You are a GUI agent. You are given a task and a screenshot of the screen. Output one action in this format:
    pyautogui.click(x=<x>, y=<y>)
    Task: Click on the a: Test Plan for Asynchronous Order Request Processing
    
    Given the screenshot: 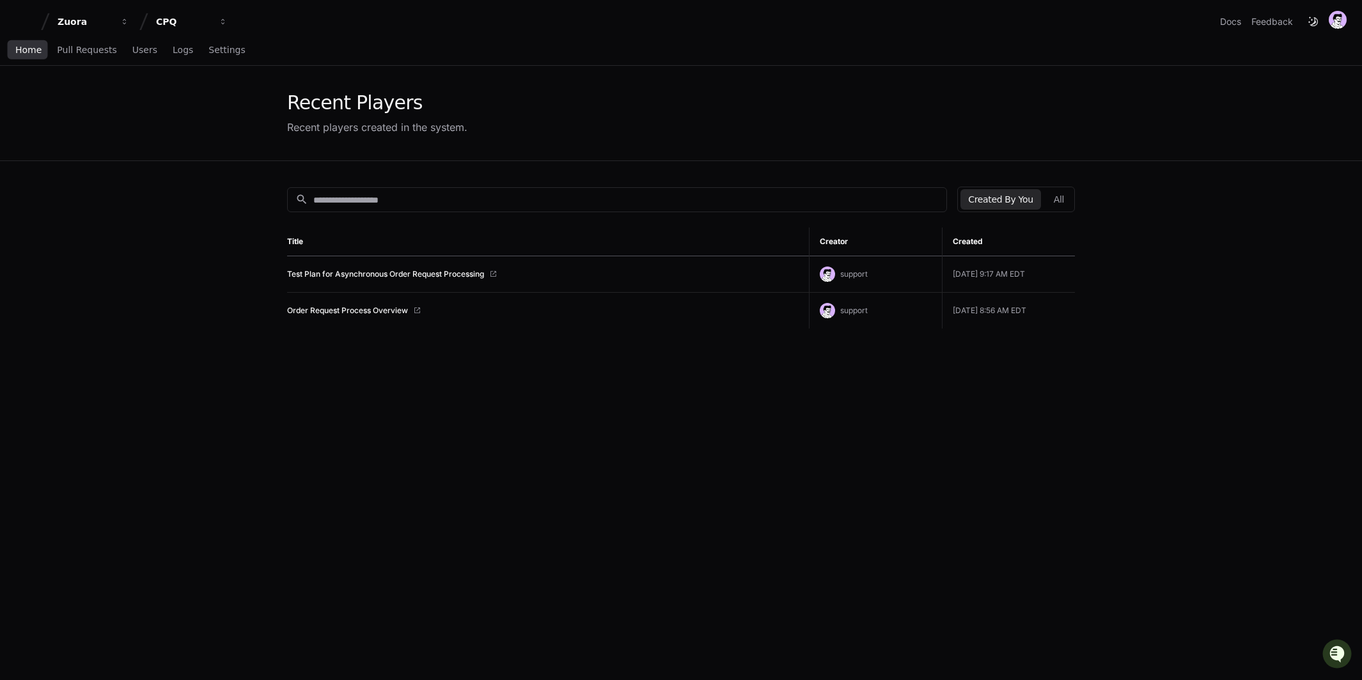 What is the action you would take?
    pyautogui.click(x=385, y=274)
    